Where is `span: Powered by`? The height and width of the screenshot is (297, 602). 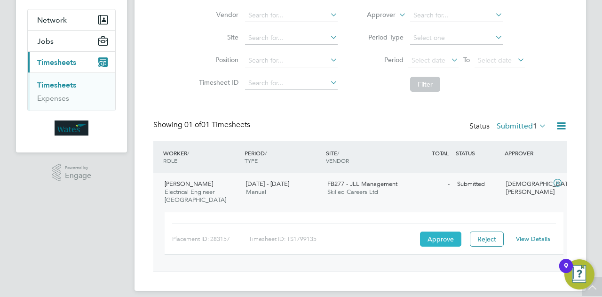 span: Powered by is located at coordinates (78, 167).